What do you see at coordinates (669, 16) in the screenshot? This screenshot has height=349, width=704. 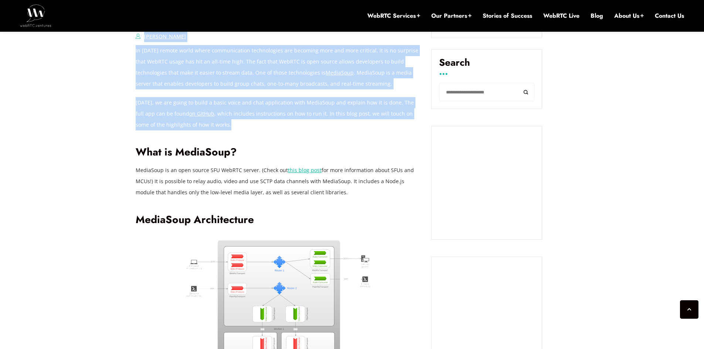 I see `a: Contact Us` at bounding box center [669, 16].